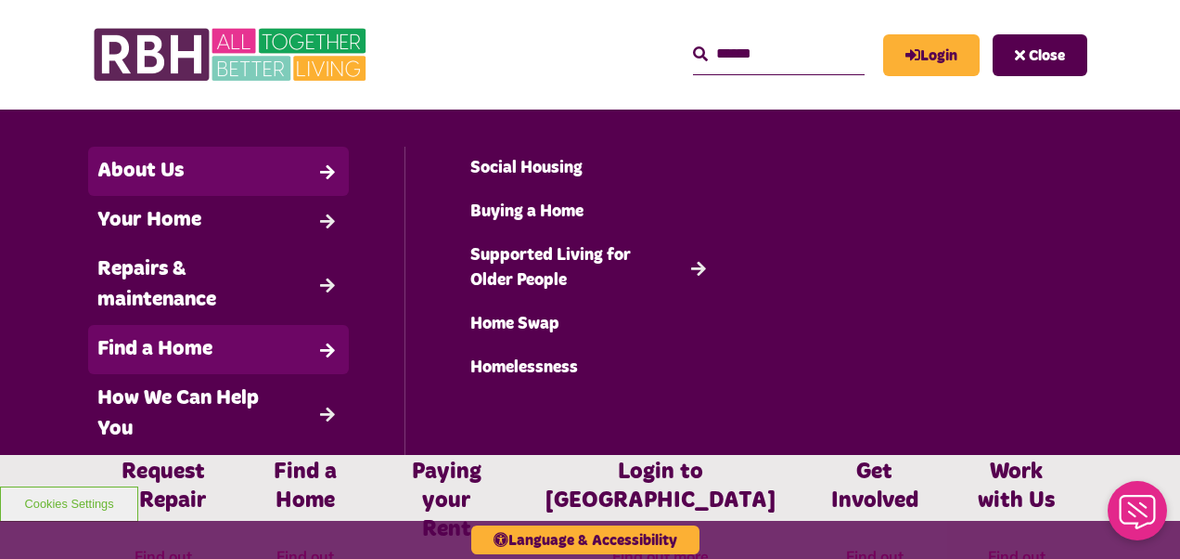 The height and width of the screenshot is (559, 1180). I want to click on div: Close Web Assistant, so click(41, 35).